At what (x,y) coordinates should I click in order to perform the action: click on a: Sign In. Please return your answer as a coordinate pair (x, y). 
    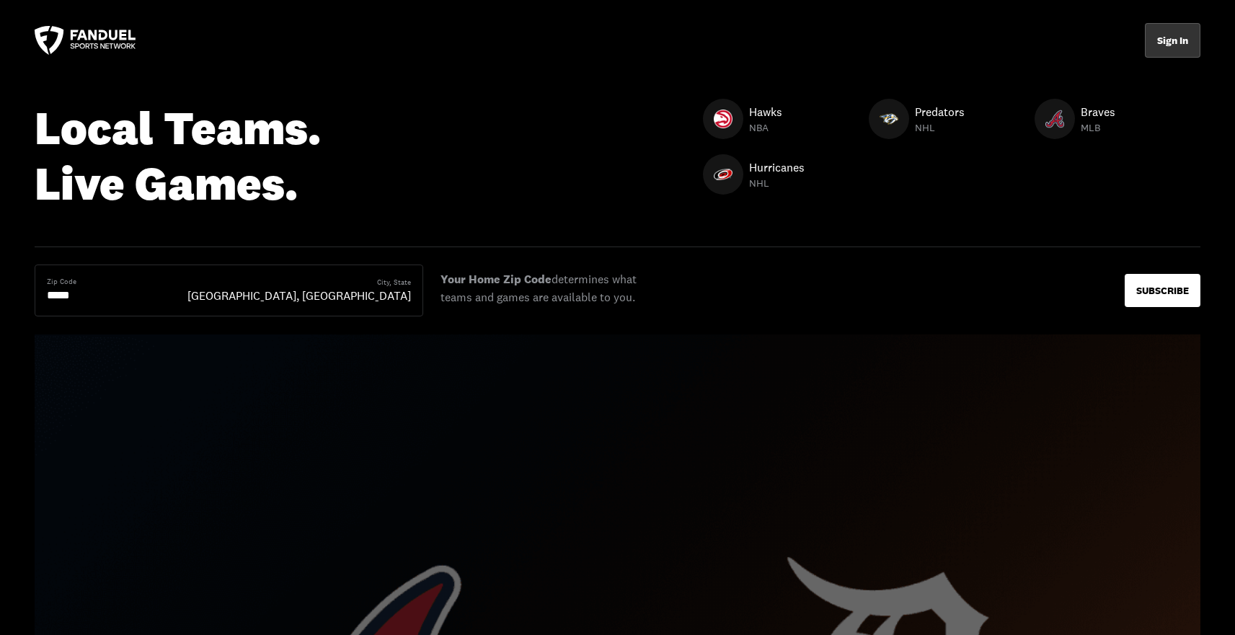
    Looking at the image, I should click on (1173, 40).